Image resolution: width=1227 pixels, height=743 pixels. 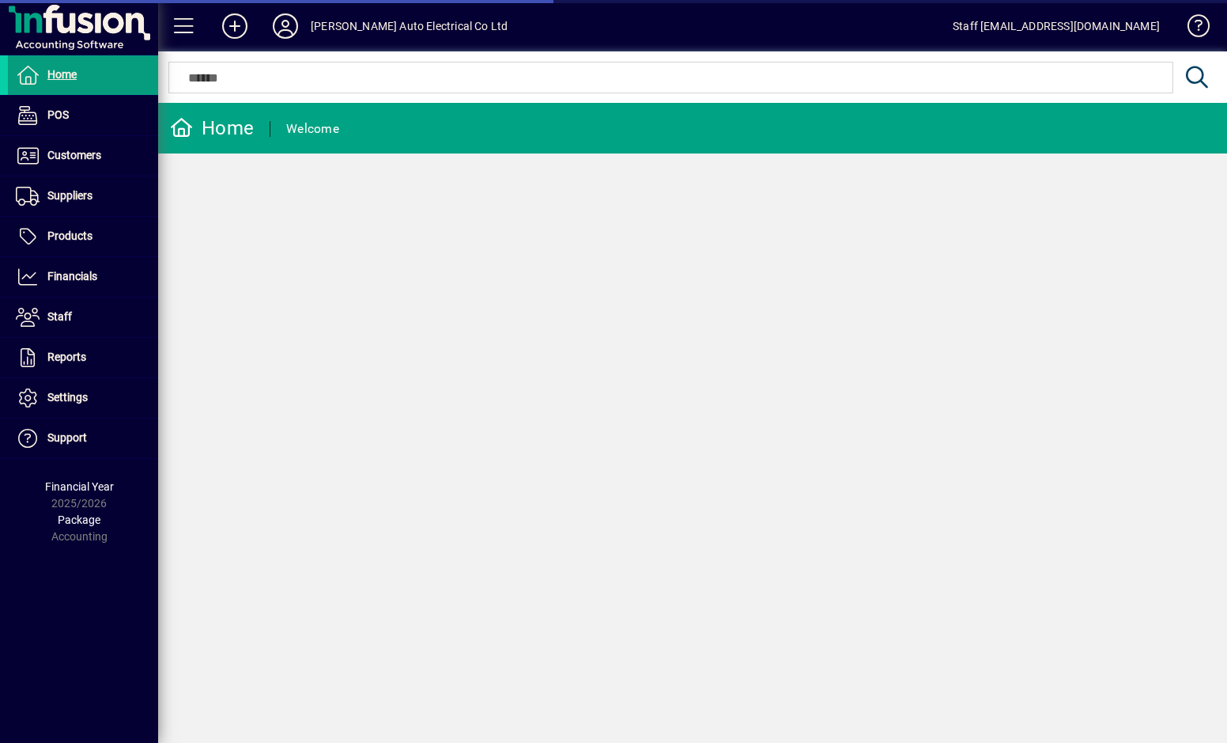 I want to click on span: Products, so click(x=70, y=236).